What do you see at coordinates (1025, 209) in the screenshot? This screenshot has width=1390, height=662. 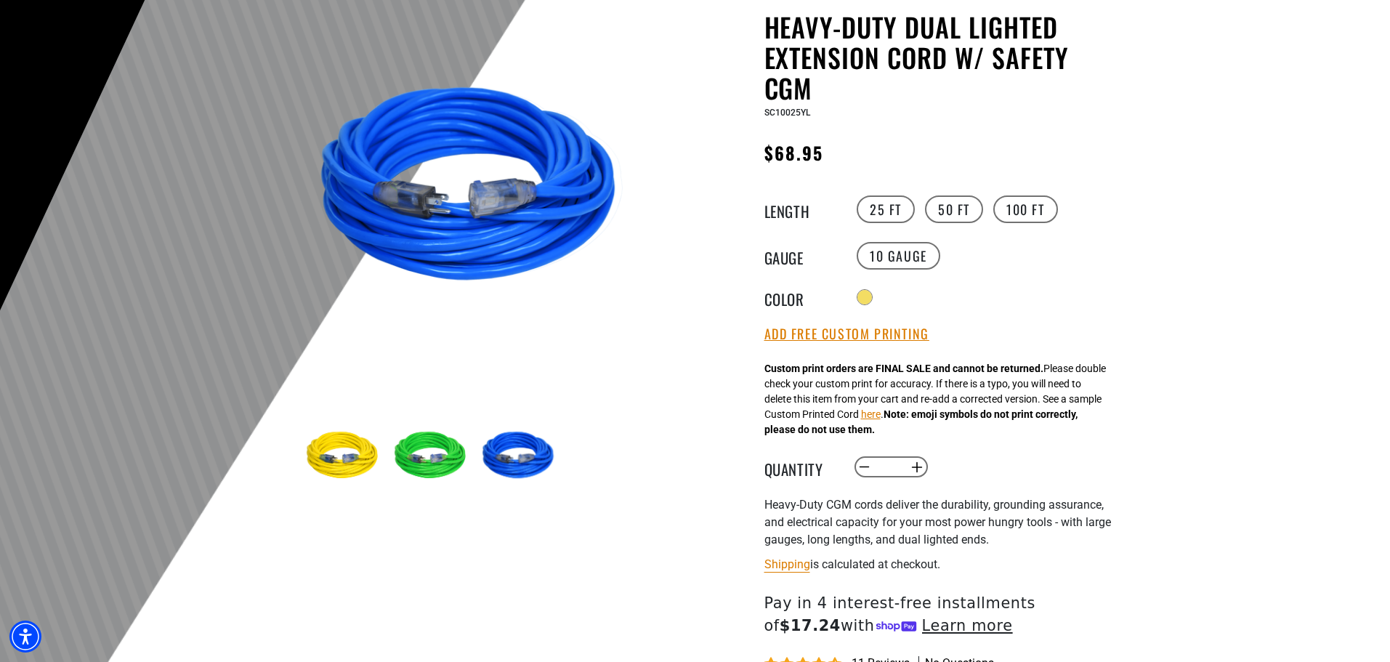 I see `label: 100 FT` at bounding box center [1025, 209].